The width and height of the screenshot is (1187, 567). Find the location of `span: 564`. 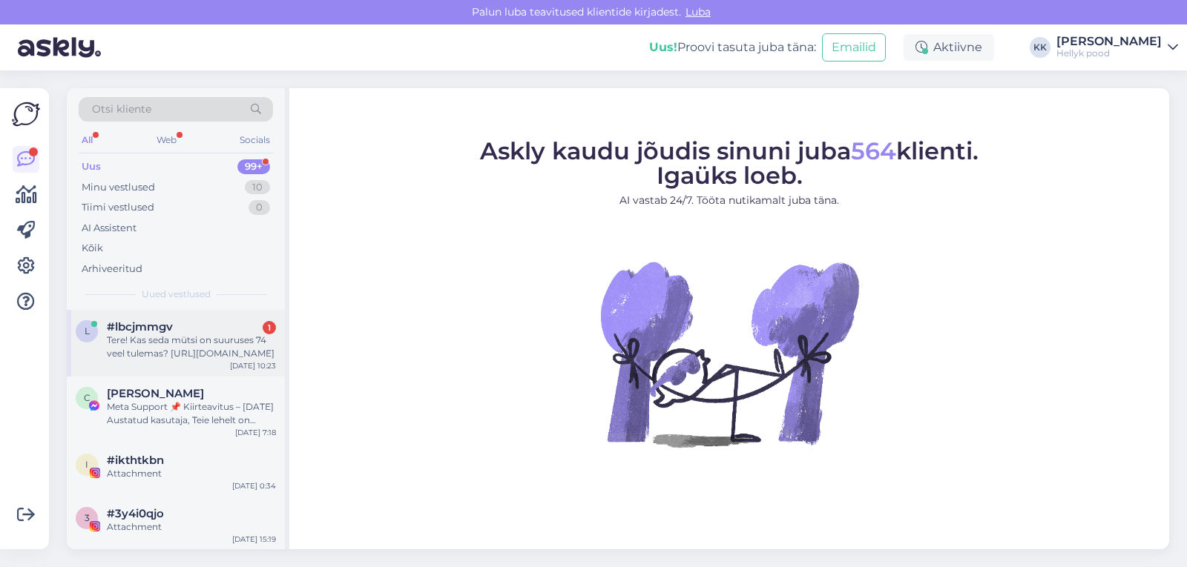

span: 564 is located at coordinates (873, 151).